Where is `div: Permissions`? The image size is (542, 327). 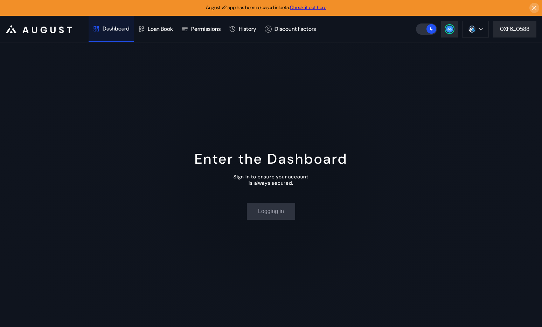
div: Permissions is located at coordinates (206, 29).